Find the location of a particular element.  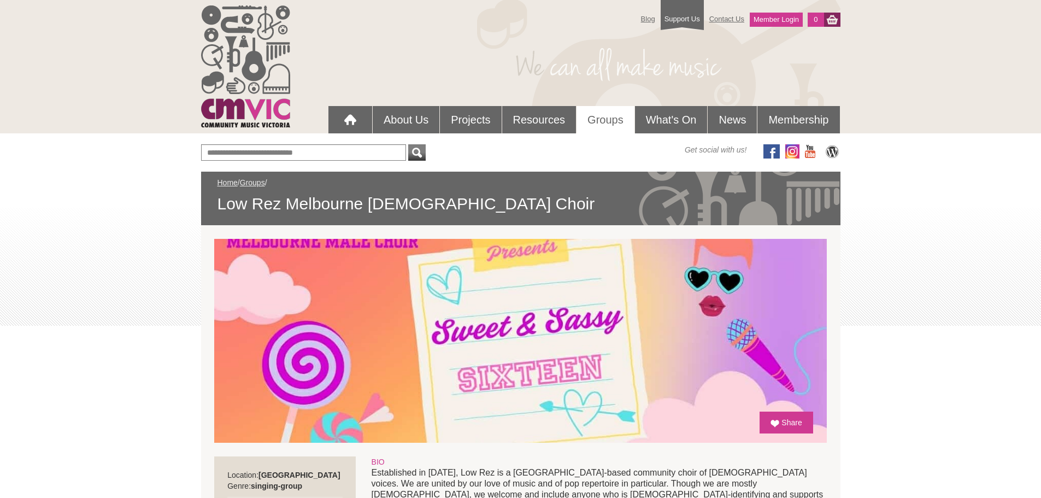

a: About Us is located at coordinates (406, 120).